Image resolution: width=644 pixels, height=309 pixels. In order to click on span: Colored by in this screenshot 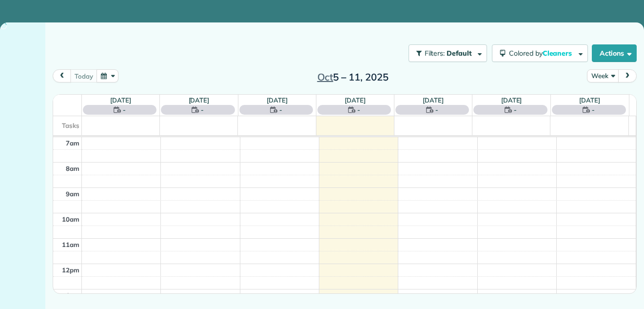, I will do `click(542, 53)`.